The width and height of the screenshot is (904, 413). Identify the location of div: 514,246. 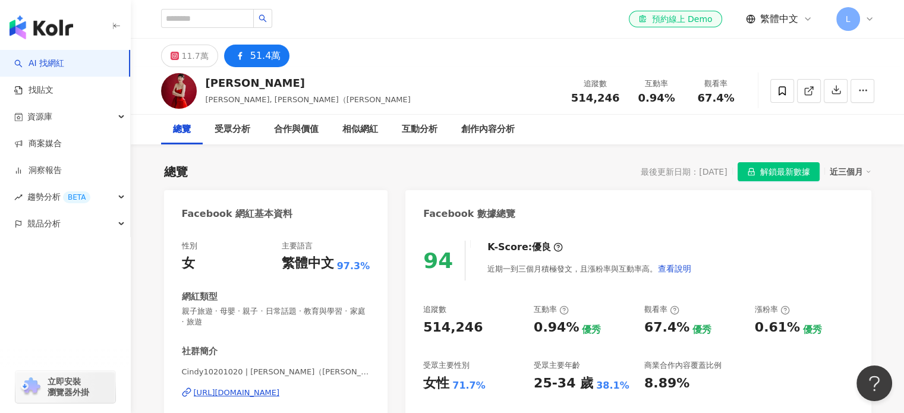
(453, 328).